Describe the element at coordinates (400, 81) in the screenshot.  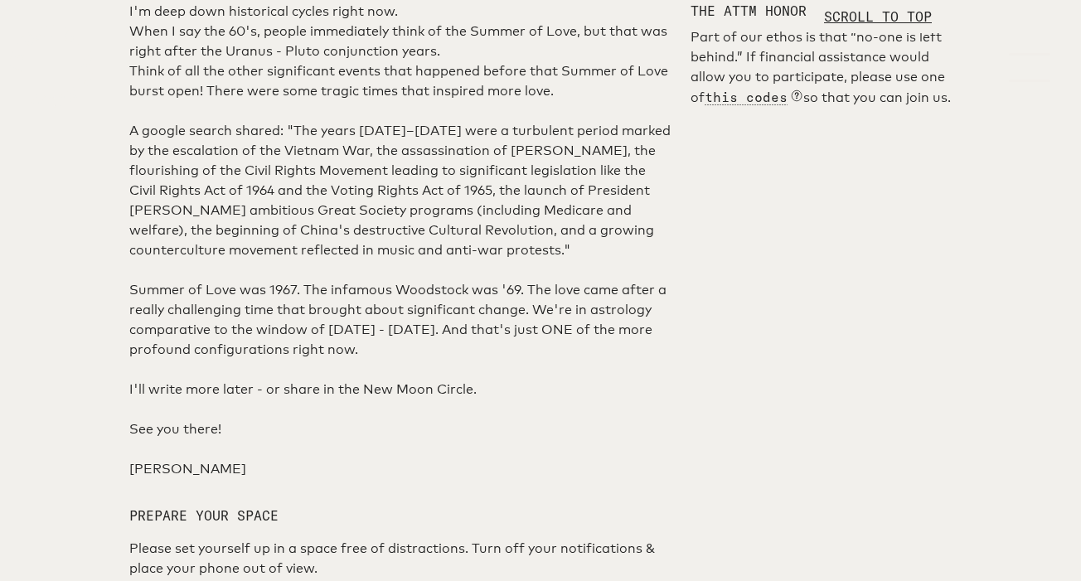
I see `p: Think of all the other significant events that happened before that Summer of Love burst open! Th...` at that location.